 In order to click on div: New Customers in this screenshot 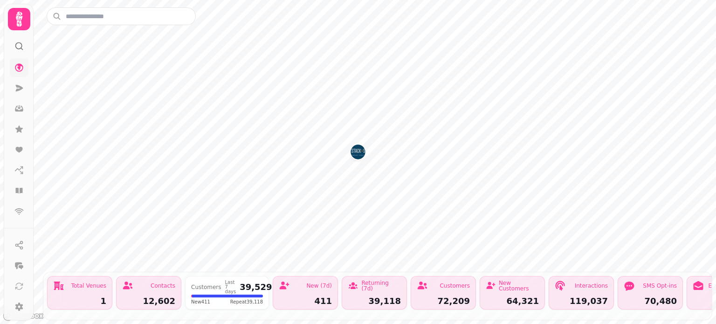, I will do `click(519, 286)`.